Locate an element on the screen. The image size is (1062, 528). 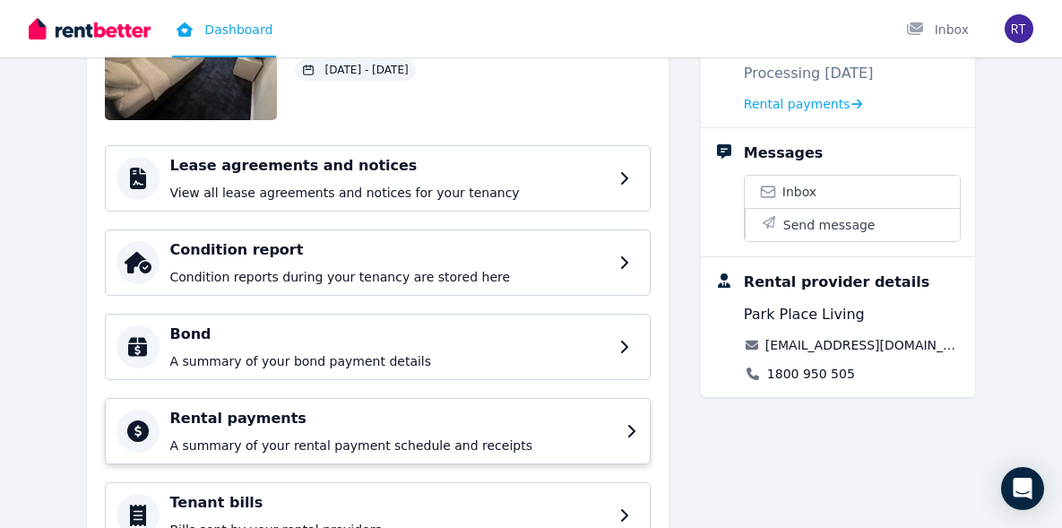
div: Inbox is located at coordinates (938, 30).